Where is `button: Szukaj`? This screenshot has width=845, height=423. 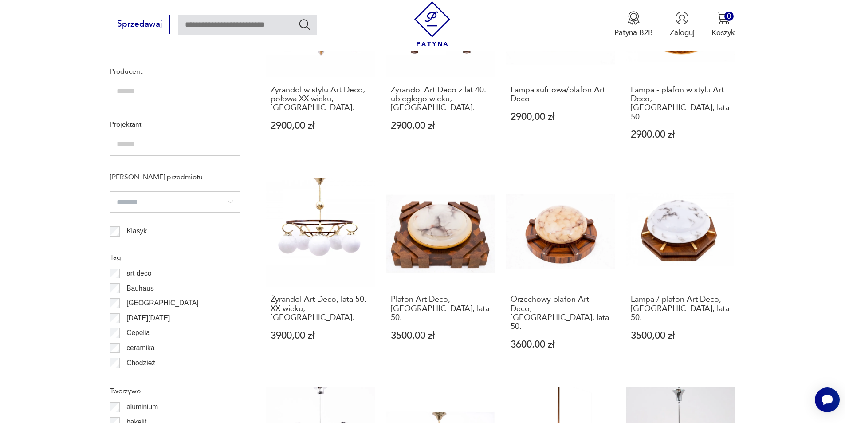
button: Szukaj is located at coordinates (304, 24).